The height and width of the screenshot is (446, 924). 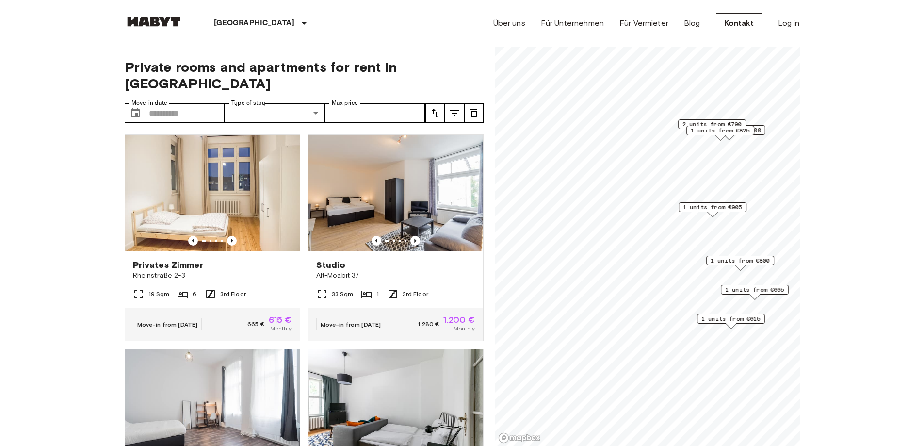 What do you see at coordinates (740, 261) in the screenshot?
I see `span: 1 units from €800` at bounding box center [740, 261].